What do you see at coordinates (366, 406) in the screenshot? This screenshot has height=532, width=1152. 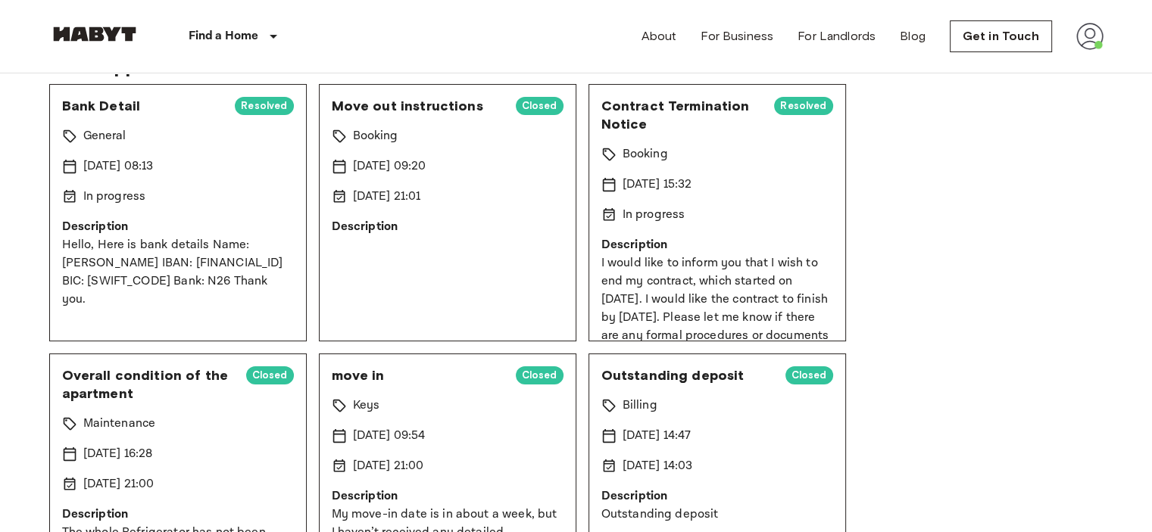 I see `p: Keys` at bounding box center [366, 406].